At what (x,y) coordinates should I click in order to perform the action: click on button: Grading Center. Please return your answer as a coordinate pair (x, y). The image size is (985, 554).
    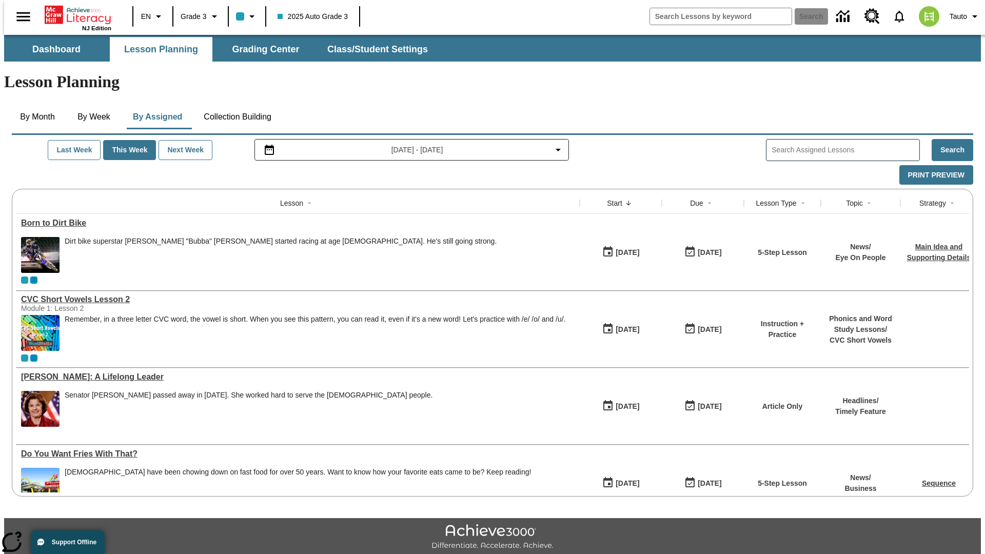
    Looking at the image, I should click on (266, 49).